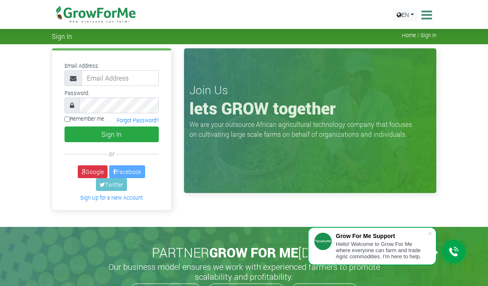 The height and width of the screenshot is (286, 488). What do you see at coordinates (93, 172) in the screenshot?
I see `a: Google` at bounding box center [93, 172].